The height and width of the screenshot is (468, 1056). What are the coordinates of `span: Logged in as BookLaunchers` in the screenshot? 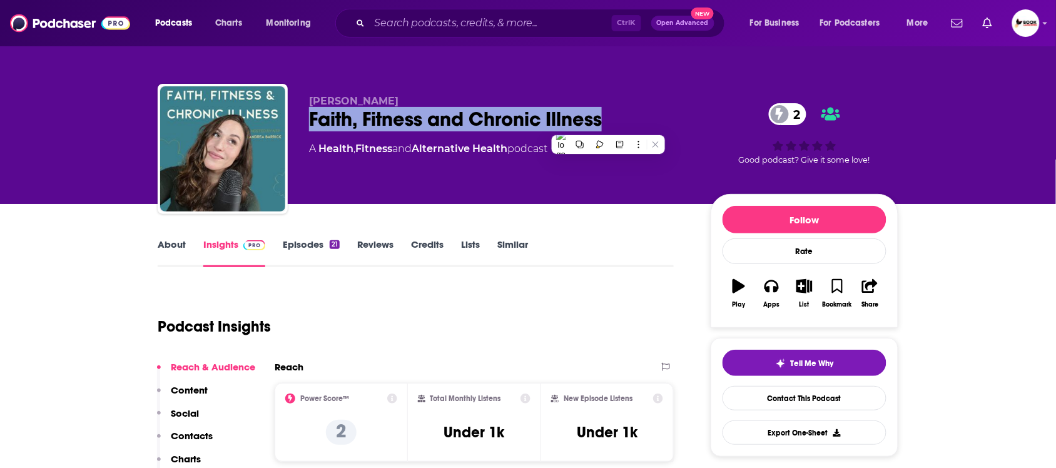 It's located at (1026, 23).